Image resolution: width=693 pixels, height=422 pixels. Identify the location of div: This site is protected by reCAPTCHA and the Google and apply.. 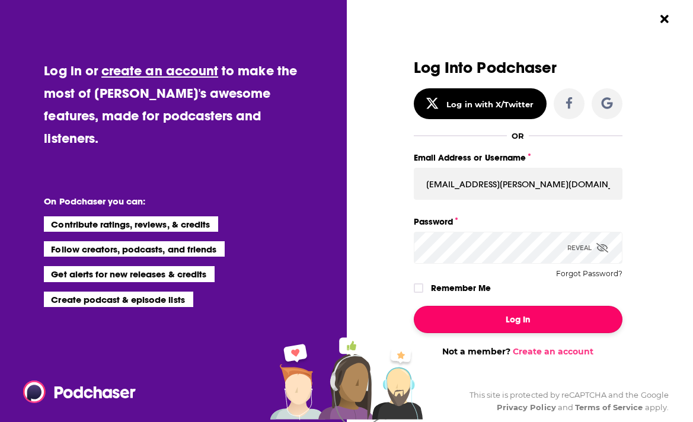
(565, 402).